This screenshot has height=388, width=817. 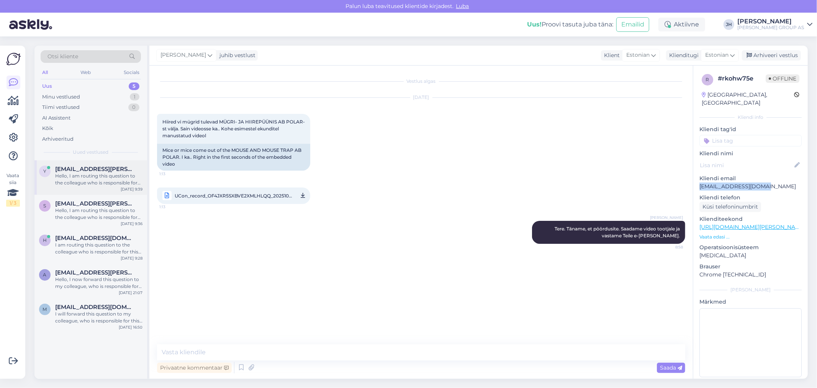 I want to click on span: heiki.semre@viimsihaldus.ee, so click(x=95, y=238).